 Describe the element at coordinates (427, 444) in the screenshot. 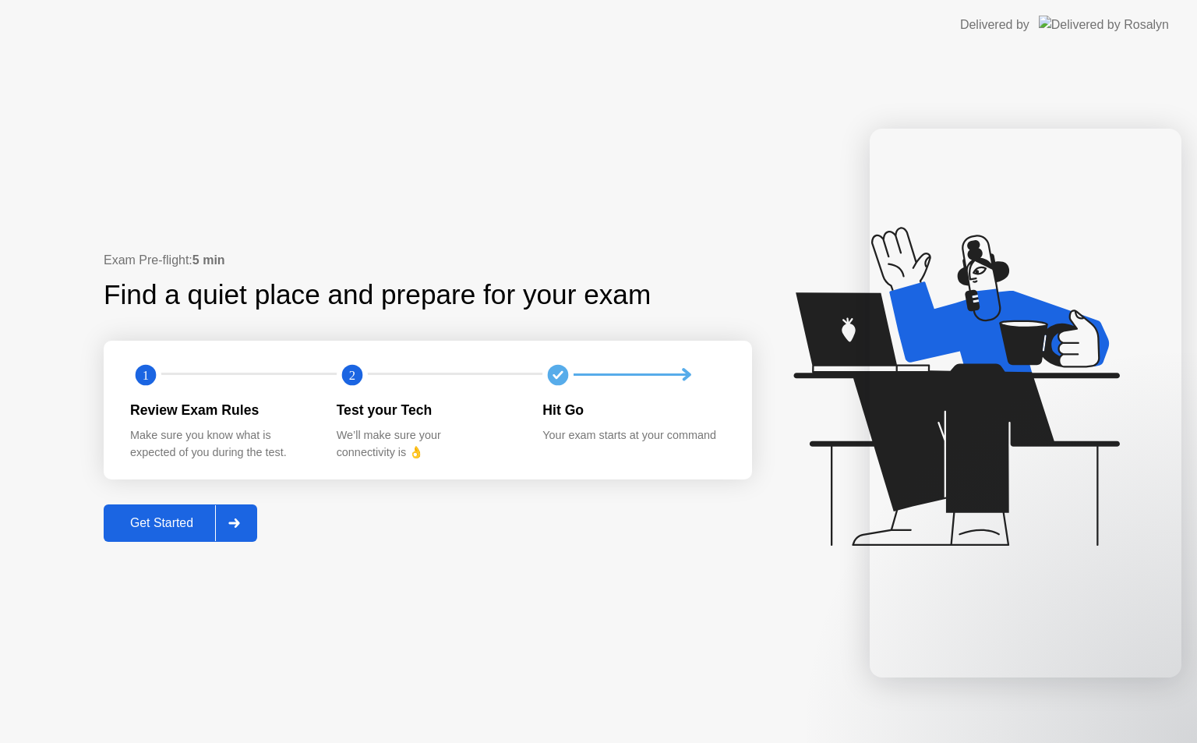

I see `div: We’ll make sure your connectivity is 👌` at that location.